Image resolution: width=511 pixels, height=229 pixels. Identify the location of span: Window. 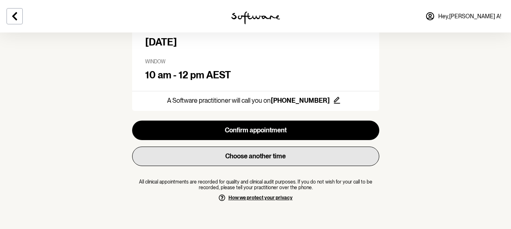
(155, 62).